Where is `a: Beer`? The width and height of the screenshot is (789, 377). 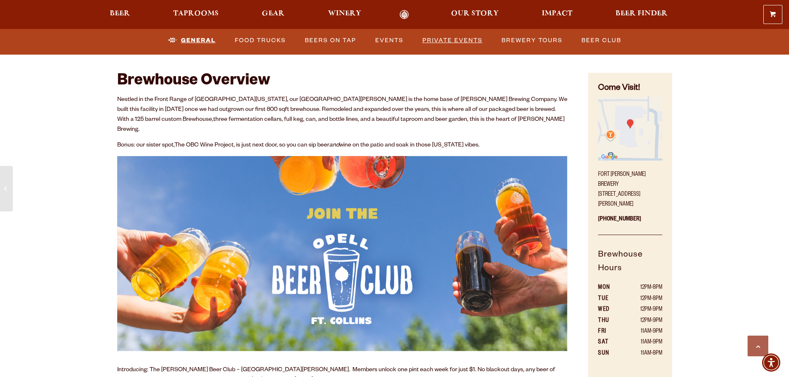
a: Beer is located at coordinates (120, 14).